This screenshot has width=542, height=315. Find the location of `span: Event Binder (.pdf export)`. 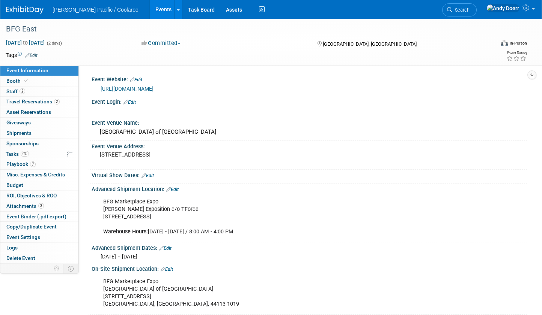

span: Event Binder (.pdf export) is located at coordinates (36, 217).